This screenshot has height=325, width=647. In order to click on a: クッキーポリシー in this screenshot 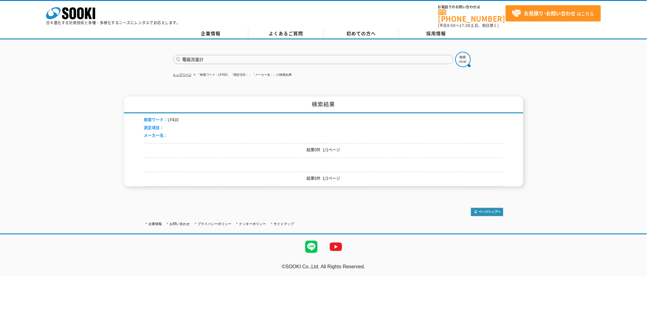, I will do `click(253, 224)`.